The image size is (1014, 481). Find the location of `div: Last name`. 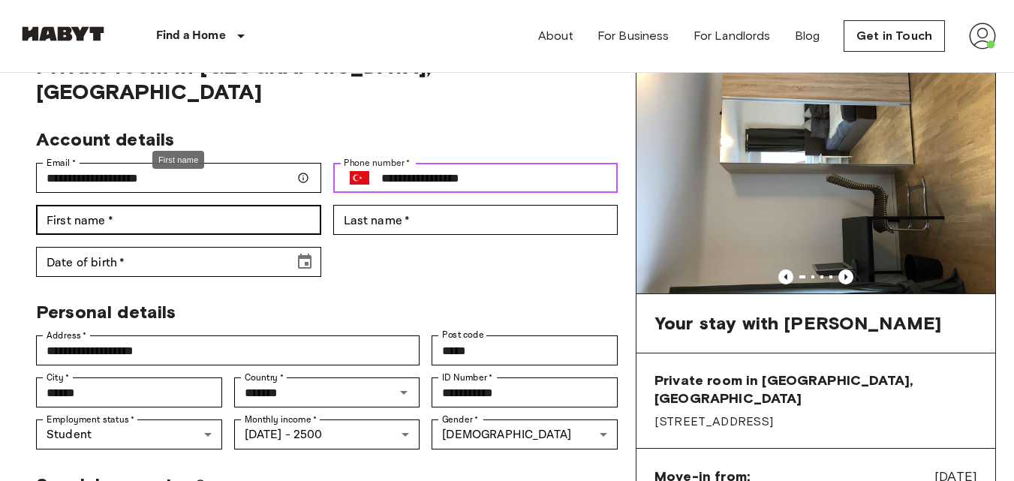

div: Last name is located at coordinates (476, 220).